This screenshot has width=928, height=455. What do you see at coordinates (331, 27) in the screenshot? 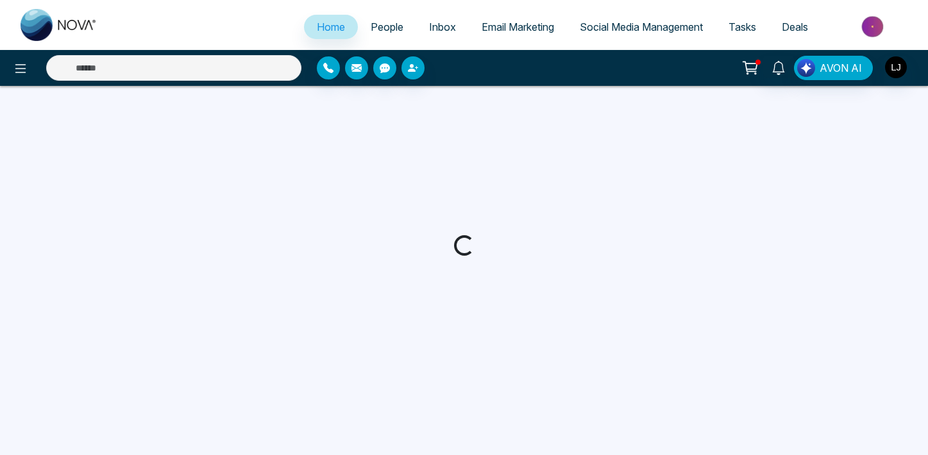
I see `span: Home` at bounding box center [331, 27].